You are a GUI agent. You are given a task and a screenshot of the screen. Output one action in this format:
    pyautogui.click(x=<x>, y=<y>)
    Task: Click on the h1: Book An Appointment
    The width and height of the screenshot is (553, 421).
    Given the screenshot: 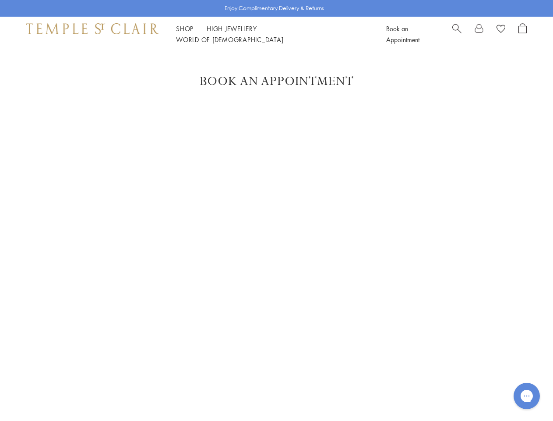 What is the action you would take?
    pyautogui.click(x=277, y=82)
    